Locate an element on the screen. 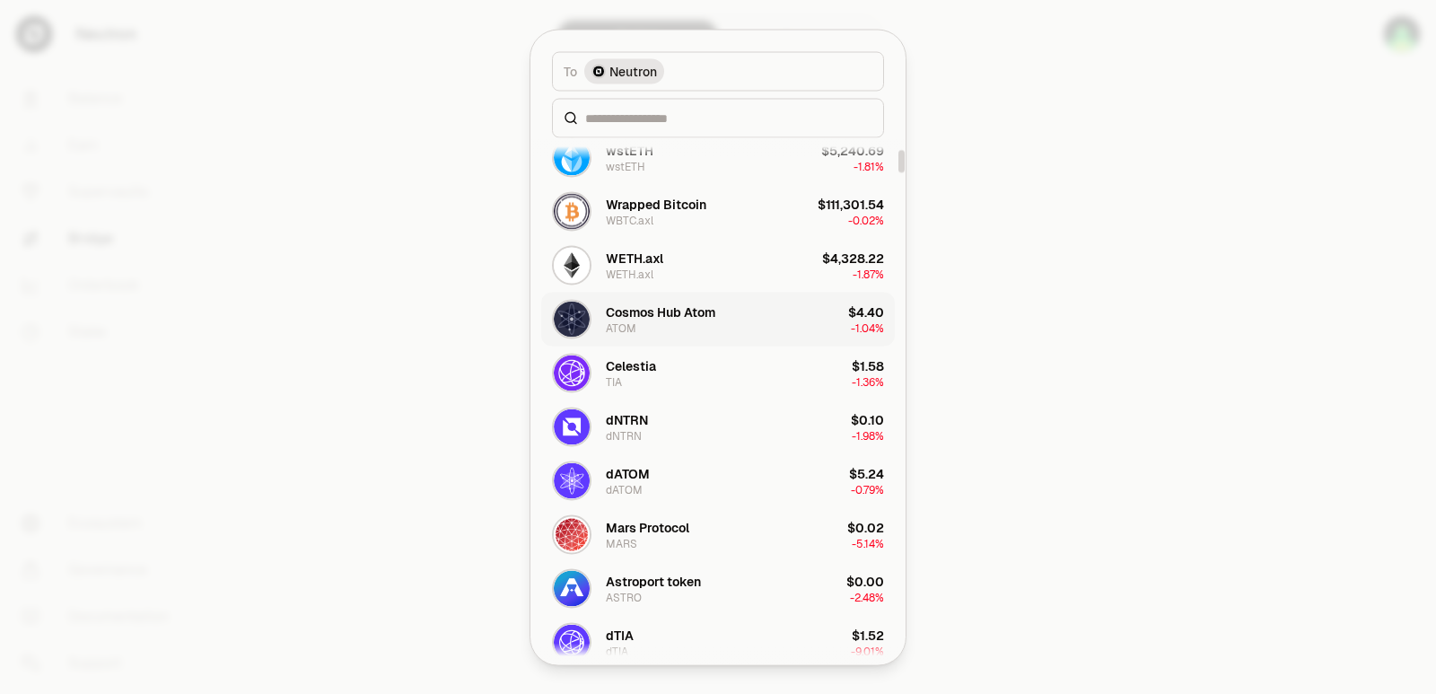 The image size is (1436, 694). div: $111,301.54 is located at coordinates (851, 204).